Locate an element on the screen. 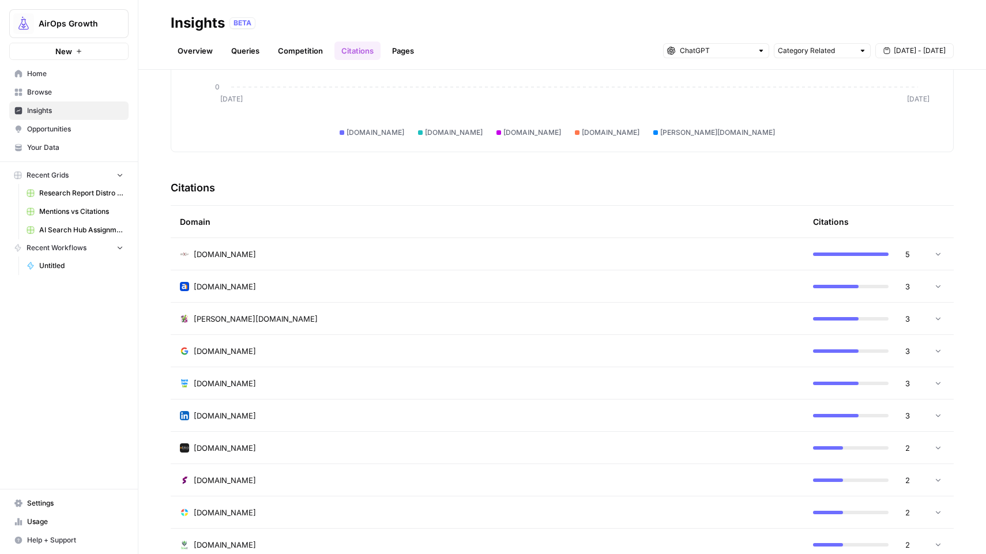 The height and width of the screenshot is (554, 986). img: ohiio4oour1vdiyjjcsk00o6i5zn is located at coordinates (184, 416).